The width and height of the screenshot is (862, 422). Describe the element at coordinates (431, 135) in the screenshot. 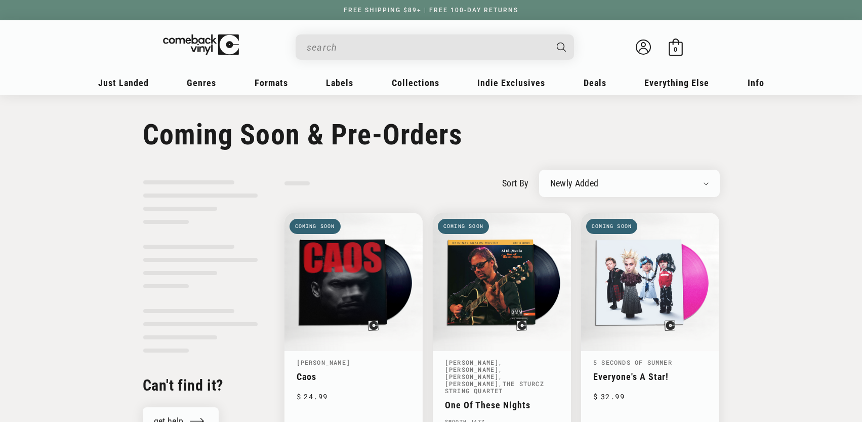

I see `h1: Coming Soon & Pre-Orders` at that location.